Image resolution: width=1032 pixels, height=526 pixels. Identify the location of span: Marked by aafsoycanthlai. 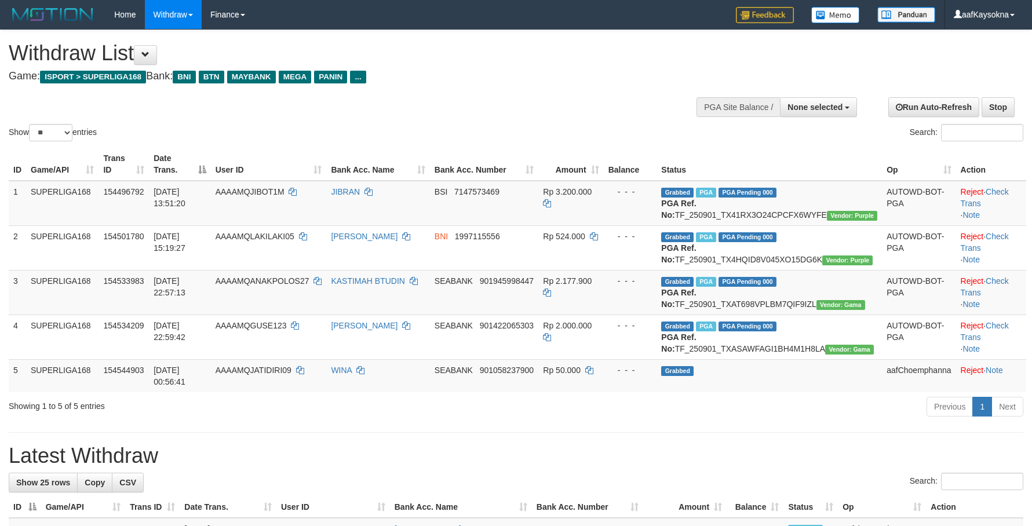
(706, 237).